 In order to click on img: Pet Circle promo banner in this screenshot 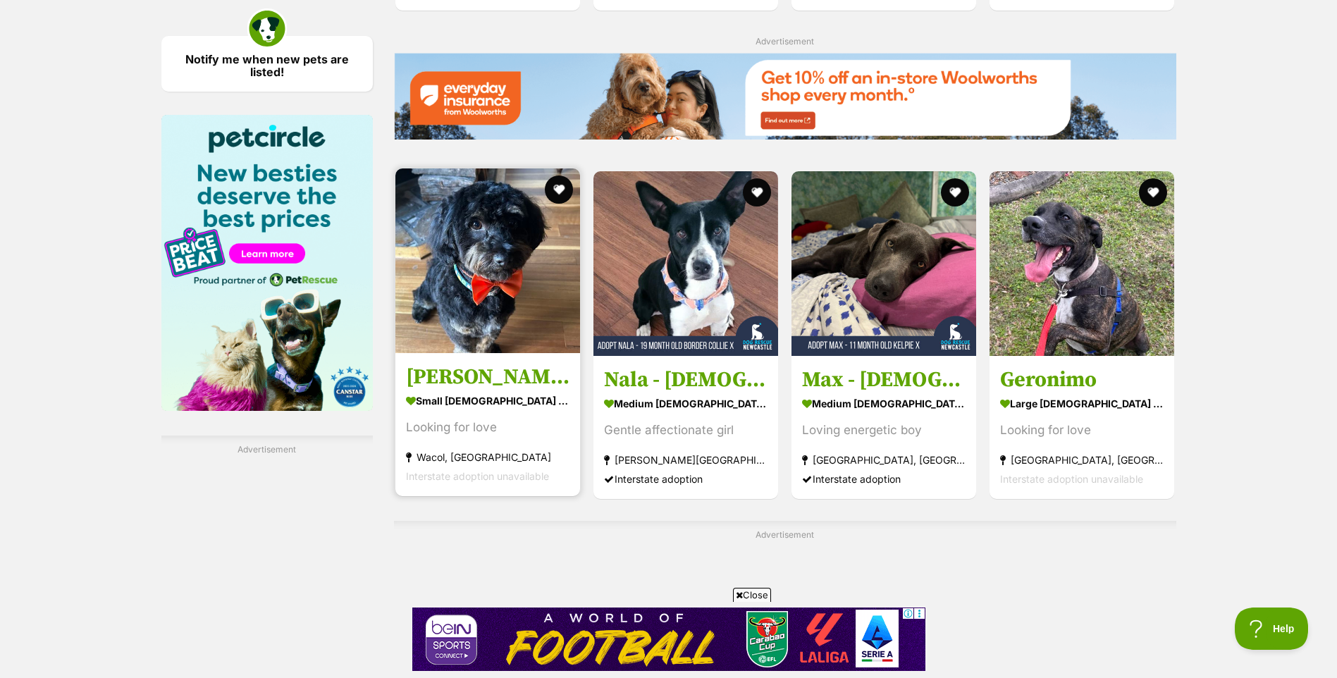, I will do `click(267, 263)`.